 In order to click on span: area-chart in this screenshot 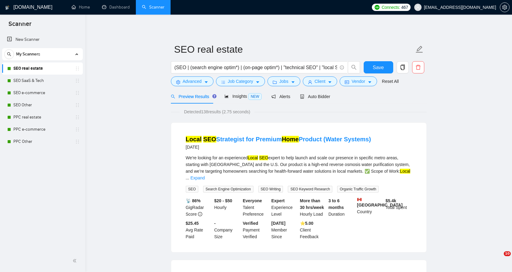, I will do `click(226, 96)`.